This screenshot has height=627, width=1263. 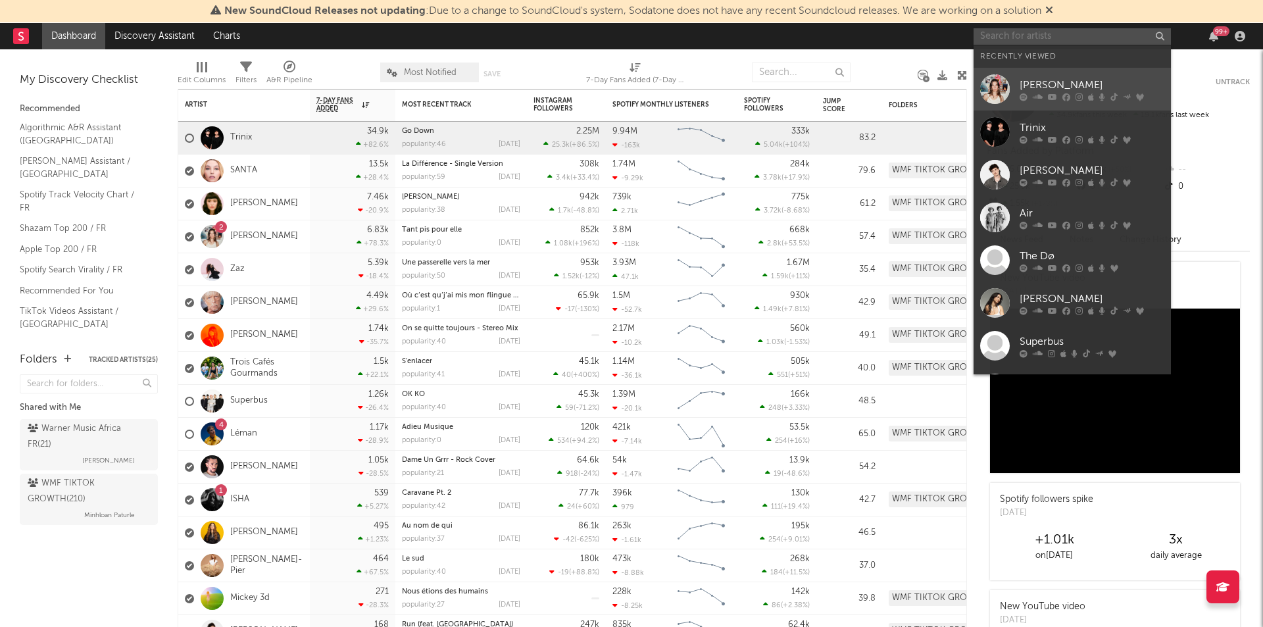 I want to click on div: OK KO, so click(x=461, y=394).